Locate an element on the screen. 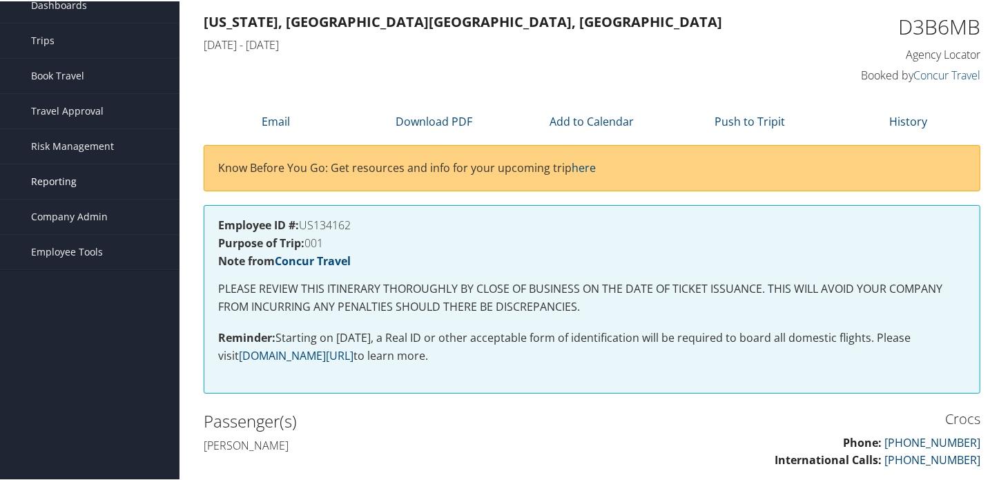  h4: Agency Locator is located at coordinates (890, 53).